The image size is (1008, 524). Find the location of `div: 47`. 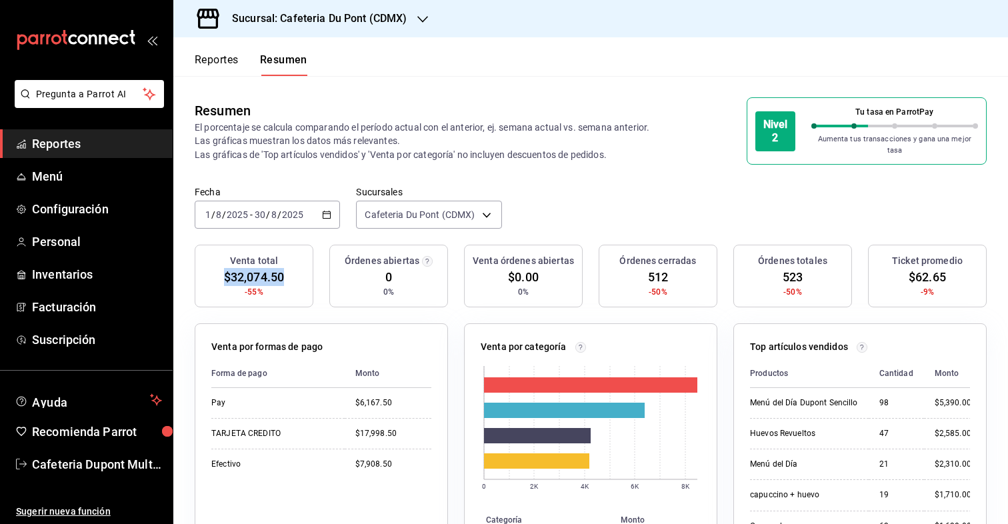

div: 47 is located at coordinates (896, 433).